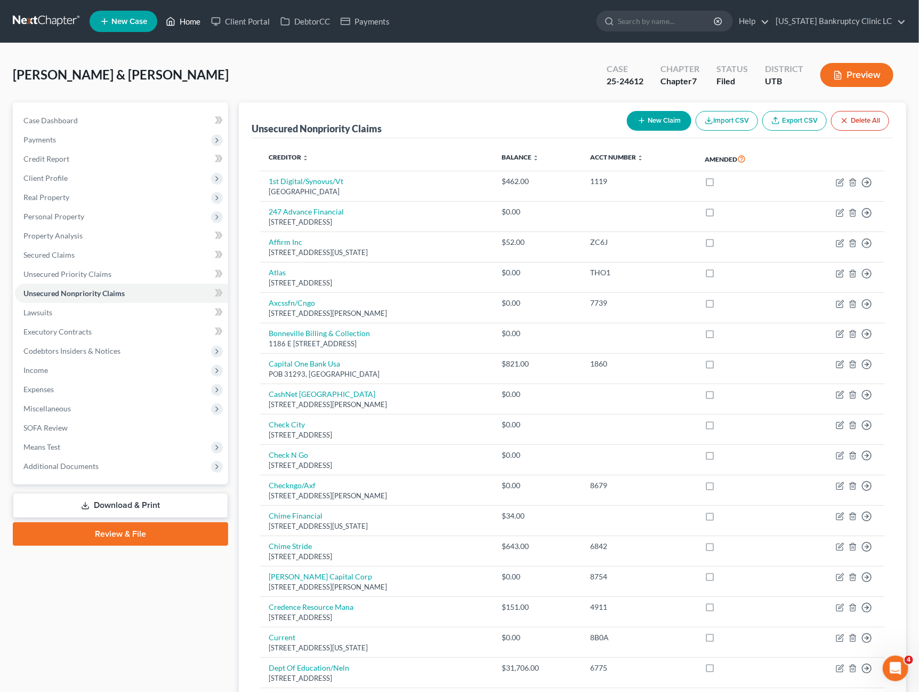 Image resolution: width=919 pixels, height=692 pixels. What do you see at coordinates (61, 466) in the screenshot?
I see `span: Additional Documents` at bounding box center [61, 466].